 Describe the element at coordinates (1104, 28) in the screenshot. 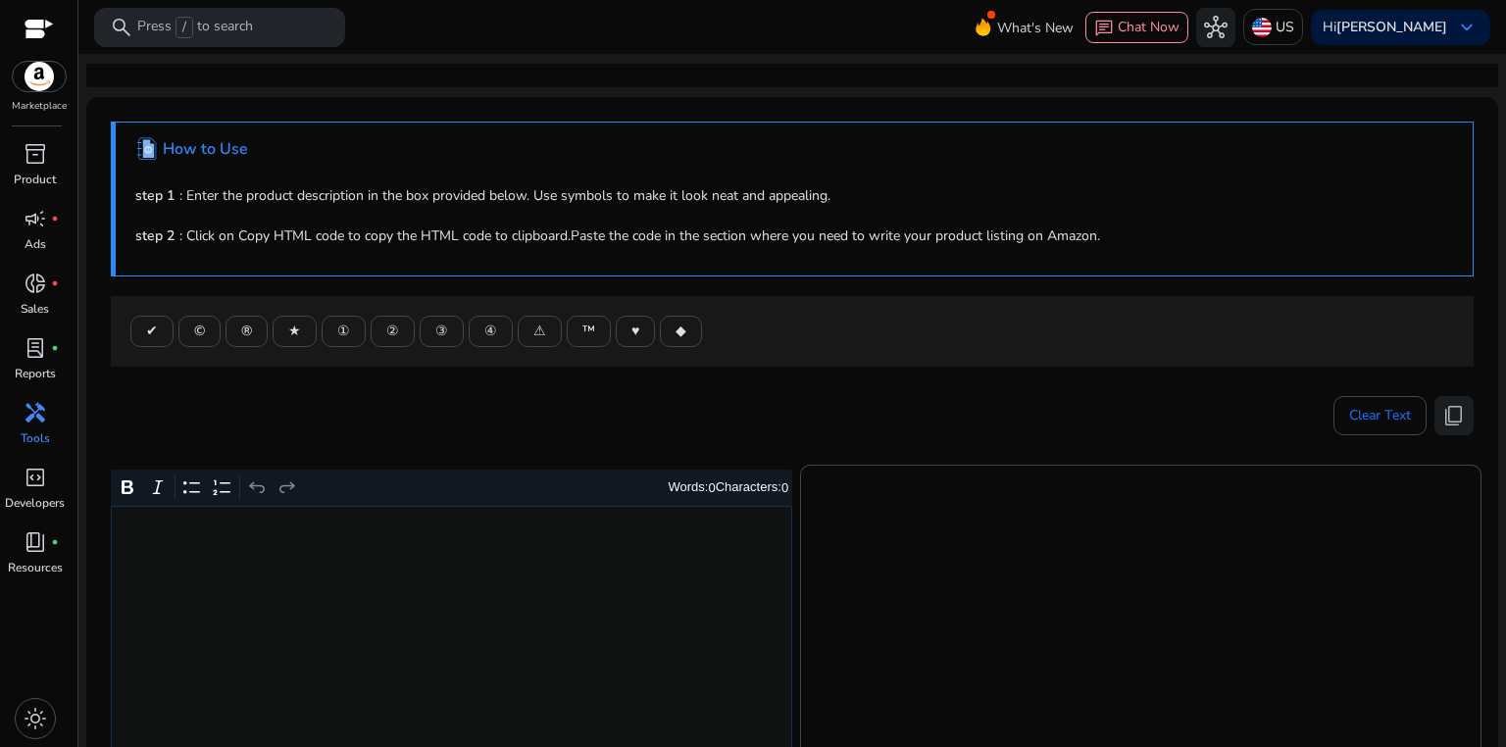

I see `span: chat` at that location.